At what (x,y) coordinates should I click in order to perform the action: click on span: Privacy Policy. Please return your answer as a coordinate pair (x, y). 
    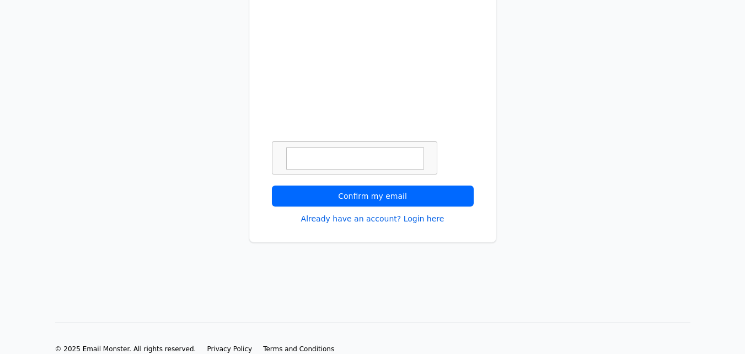
    Looking at the image, I should click on (229, 349).